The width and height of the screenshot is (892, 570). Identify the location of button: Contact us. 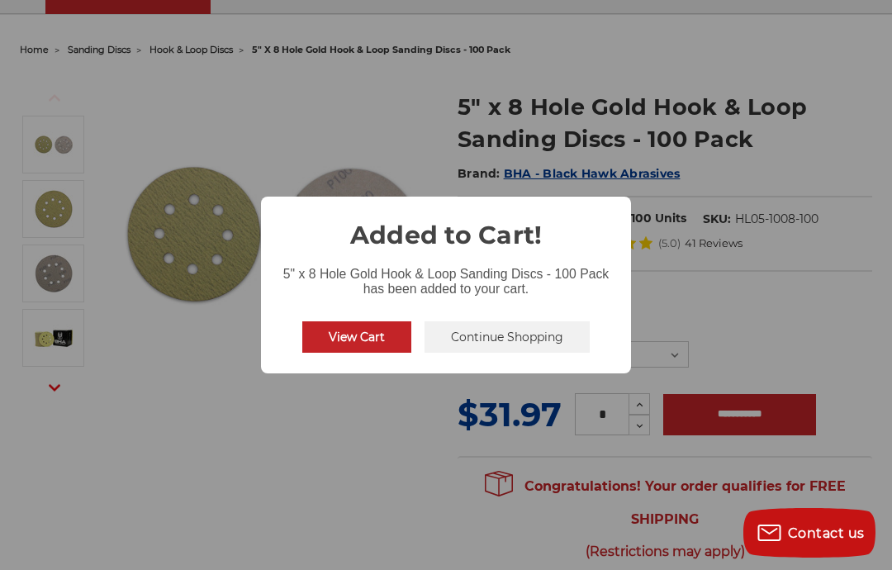
(810, 533).